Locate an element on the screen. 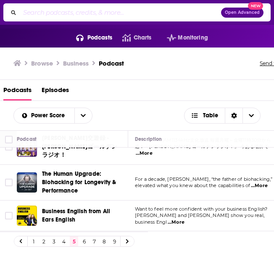 Image resolution: width=274 pixels, height=280 pixels. span: New is located at coordinates (256, 6).